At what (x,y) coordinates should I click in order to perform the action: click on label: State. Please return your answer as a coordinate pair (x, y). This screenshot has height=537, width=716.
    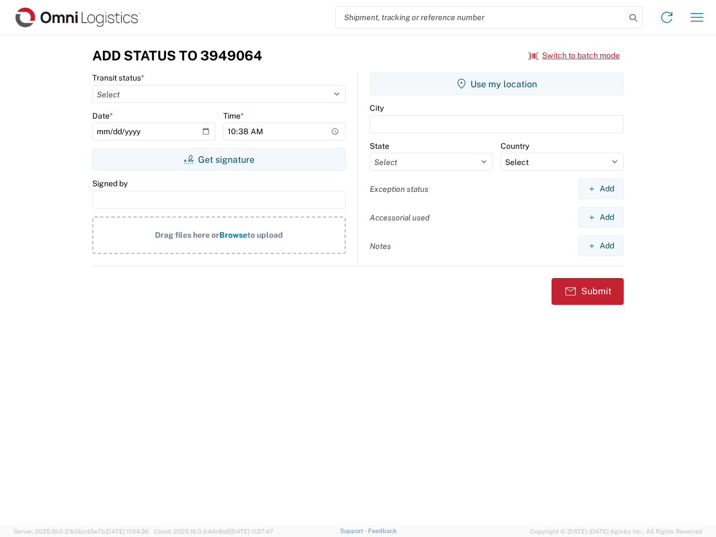
    Looking at the image, I should click on (379, 146).